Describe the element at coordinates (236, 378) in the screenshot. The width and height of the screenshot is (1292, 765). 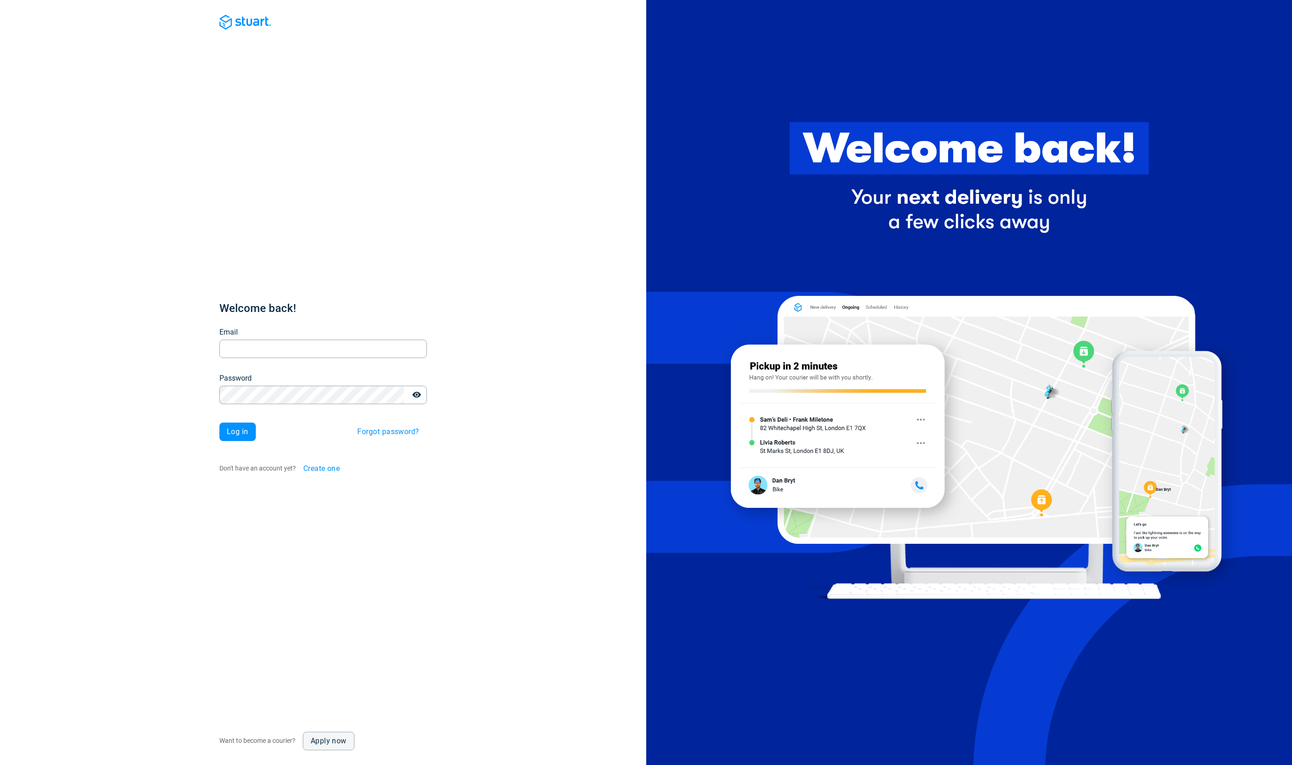
I see `label: Password` at that location.